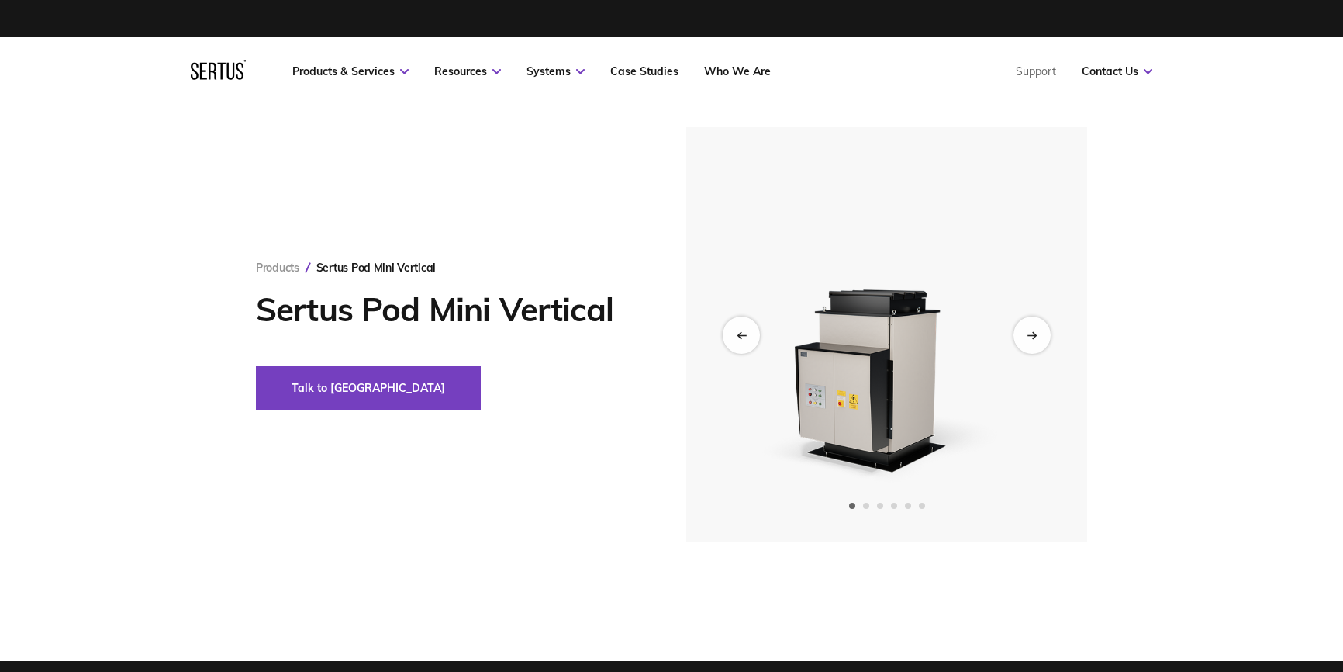 The width and height of the screenshot is (1343, 672). What do you see at coordinates (447, 309) in the screenshot?
I see `h1: Sertus Pod Mini Vertical` at bounding box center [447, 309].